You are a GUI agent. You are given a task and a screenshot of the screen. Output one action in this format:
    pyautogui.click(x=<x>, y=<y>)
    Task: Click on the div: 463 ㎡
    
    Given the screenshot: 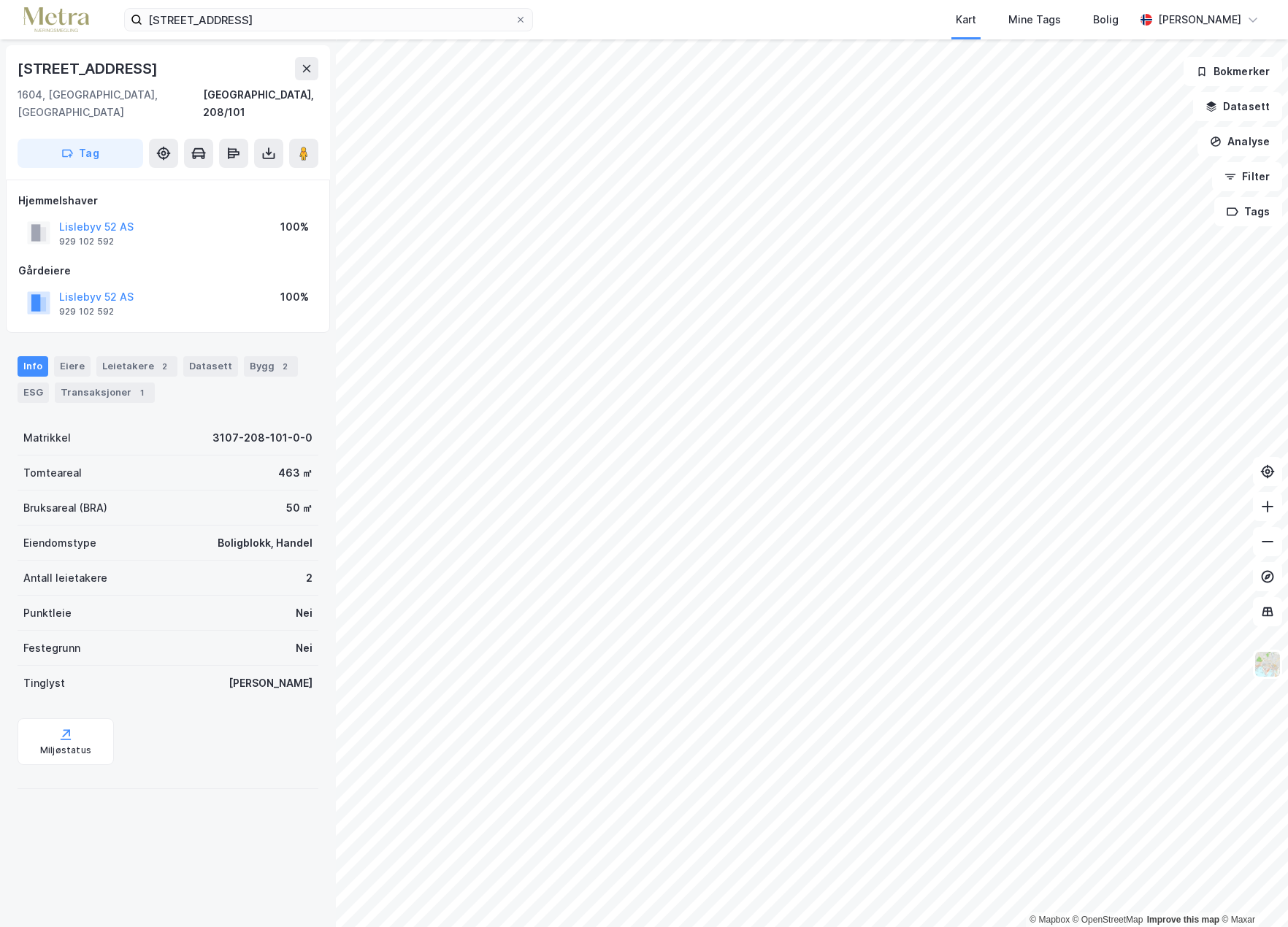 What is the action you would take?
    pyautogui.click(x=295, y=473)
    